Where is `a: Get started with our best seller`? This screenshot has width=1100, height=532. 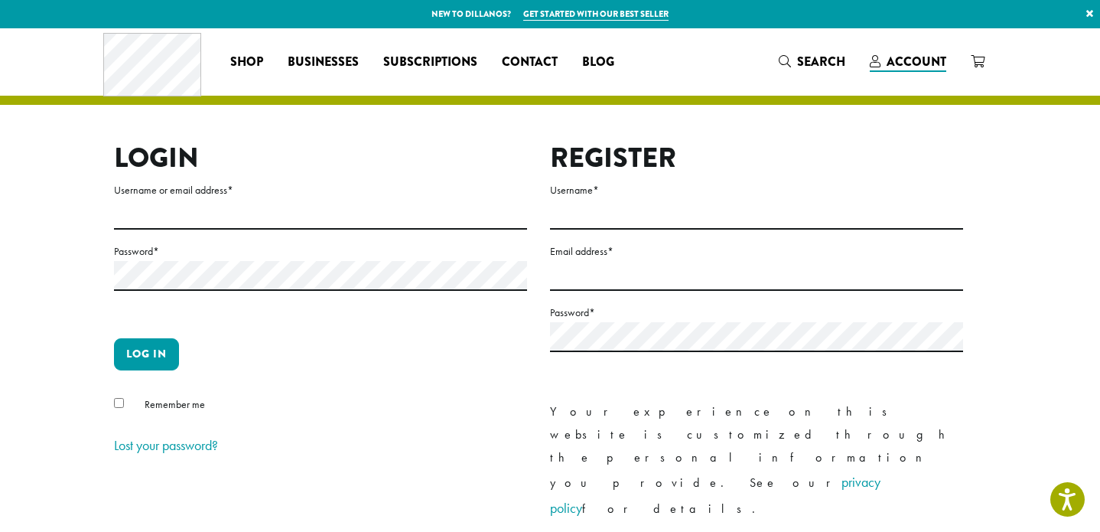 a: Get started with our best seller is located at coordinates (596, 14).